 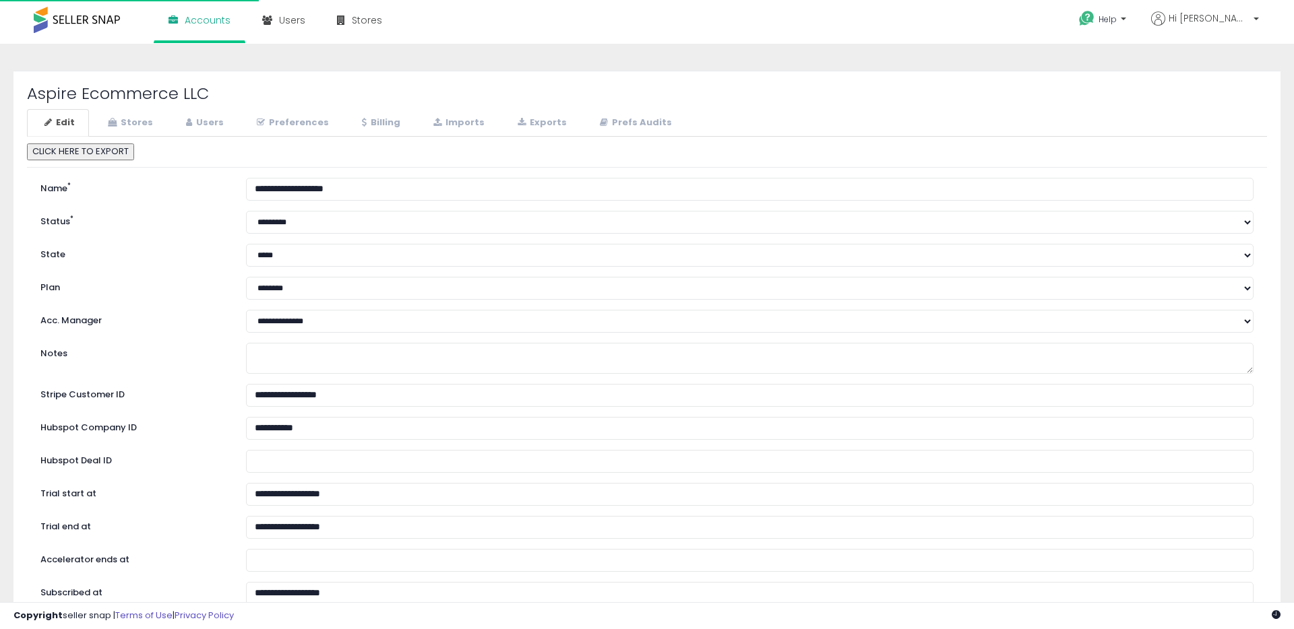 What do you see at coordinates (80, 152) in the screenshot?
I see `button: CLICK HERE TO EXPORT` at bounding box center [80, 152].